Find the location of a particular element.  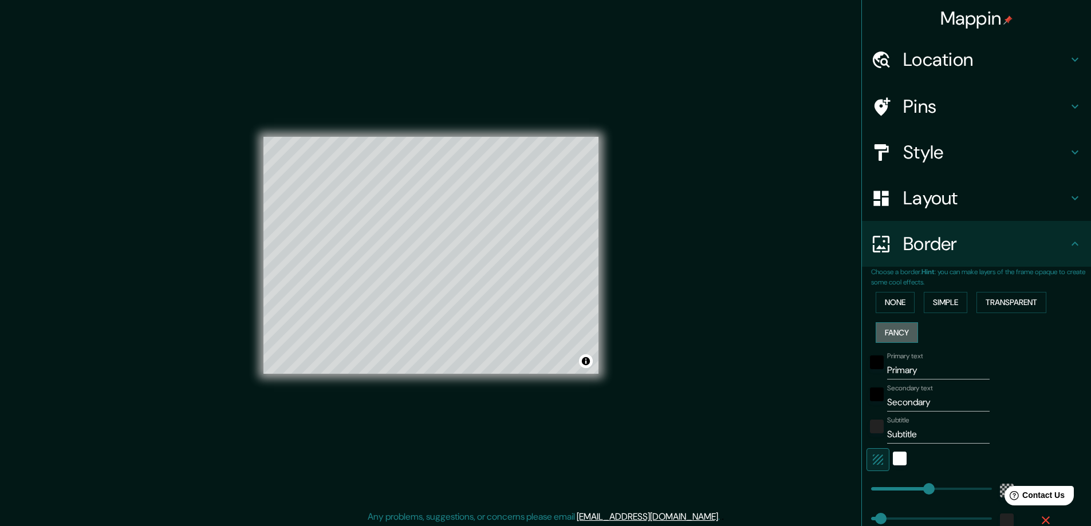

h4: Layout is located at coordinates (986, 198).